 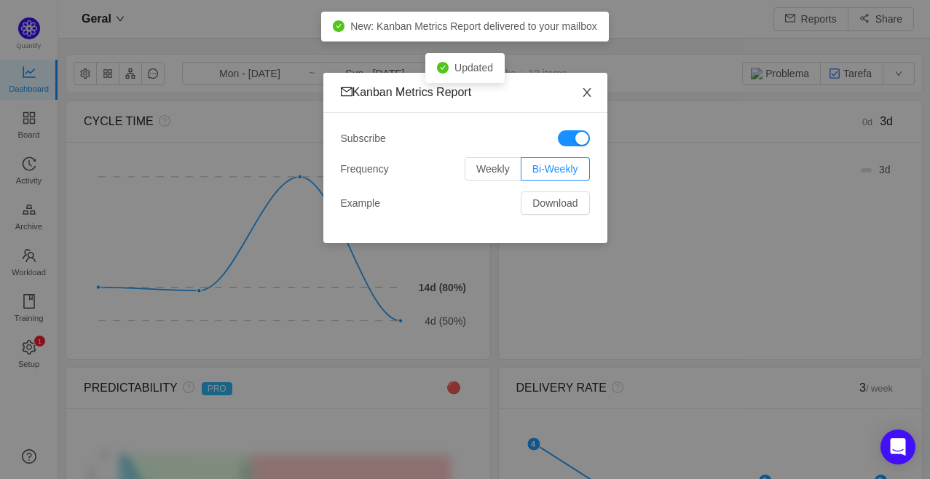 I want to click on span: Example, so click(x=361, y=203).